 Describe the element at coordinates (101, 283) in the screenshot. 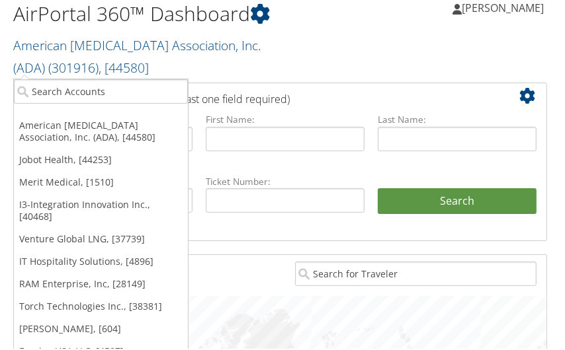

I see `a: RAM Enterprise, Inc, [28149]` at that location.